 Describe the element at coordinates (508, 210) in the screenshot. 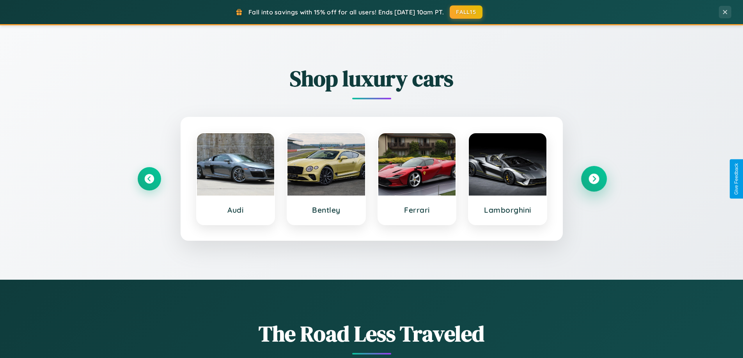

I see `h3: Lamborghini` at that location.